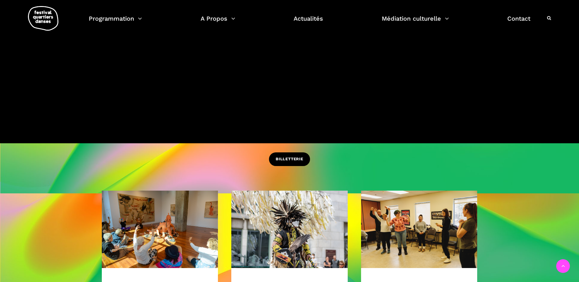 The height and width of the screenshot is (282, 579). I want to click on a: Médiation culturelle, so click(415, 22).